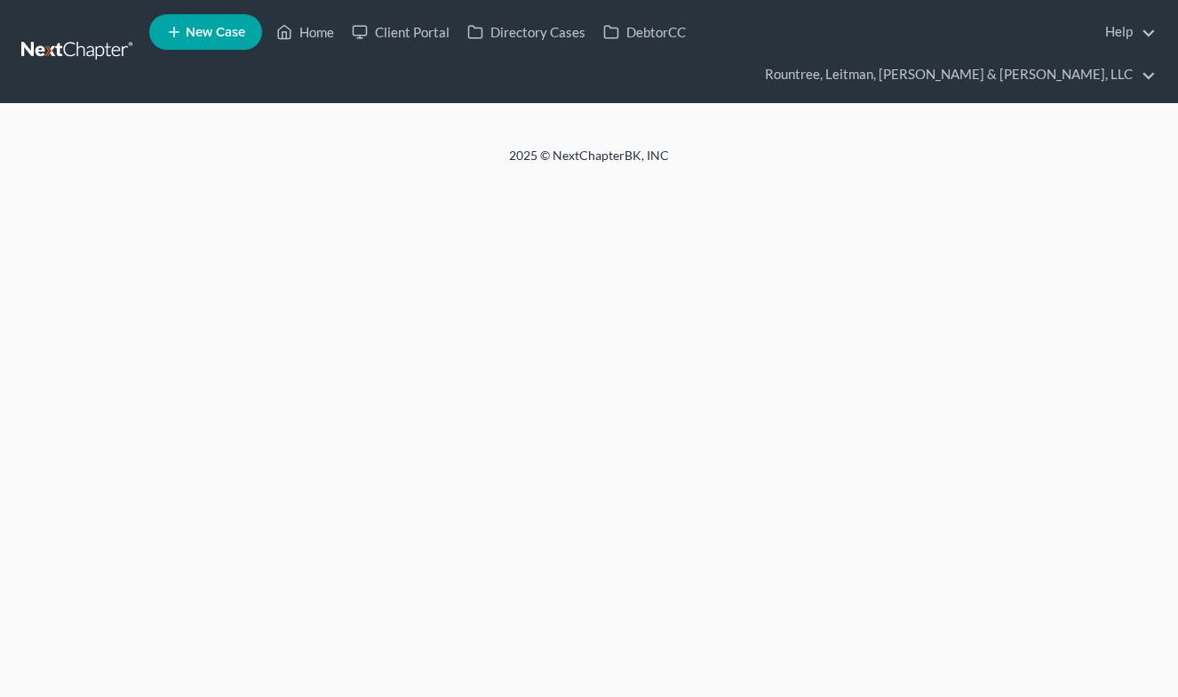 This screenshot has width=1178, height=697. What do you see at coordinates (401, 32) in the screenshot?
I see `a: Client Portal` at bounding box center [401, 32].